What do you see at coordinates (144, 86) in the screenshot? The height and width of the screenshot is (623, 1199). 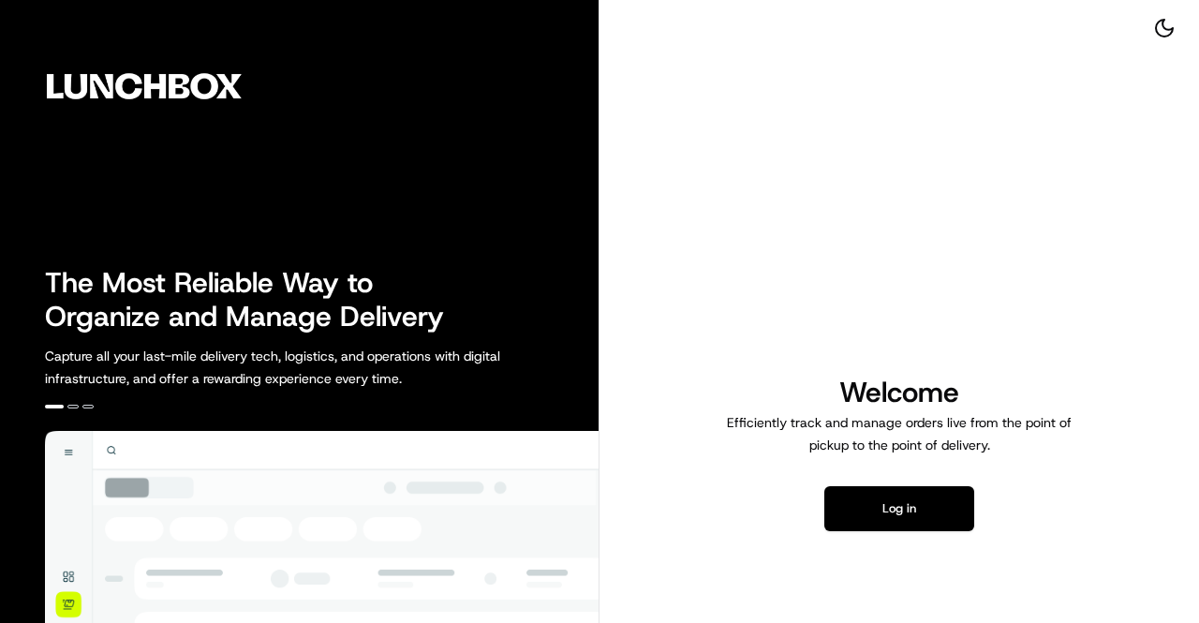 I see `img: Company Logo` at bounding box center [144, 86].